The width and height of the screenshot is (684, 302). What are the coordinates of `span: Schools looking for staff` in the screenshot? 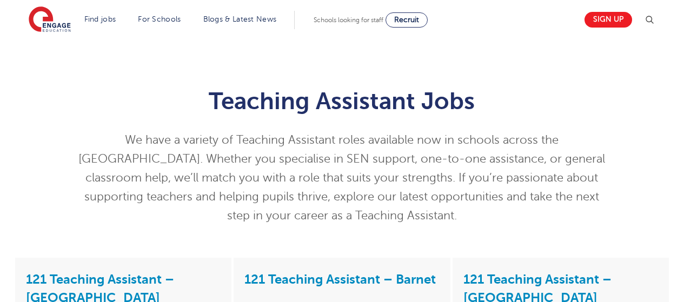 It's located at (348, 20).